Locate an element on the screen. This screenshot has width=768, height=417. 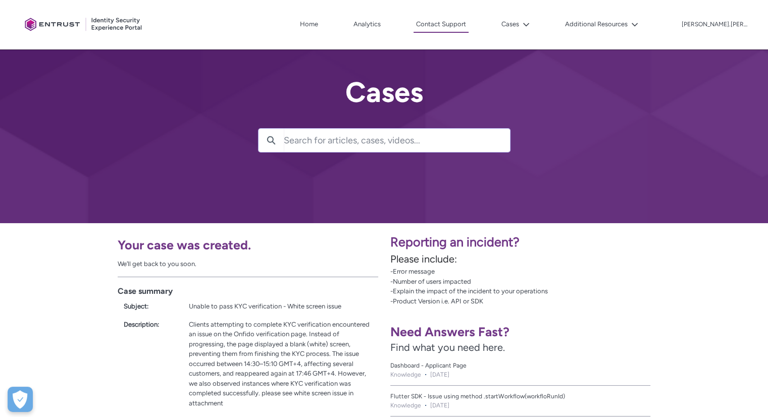
div: Clients attempting to complete KYC verification encountered an issue on the Onfido verification p... is located at coordinates (280, 364).